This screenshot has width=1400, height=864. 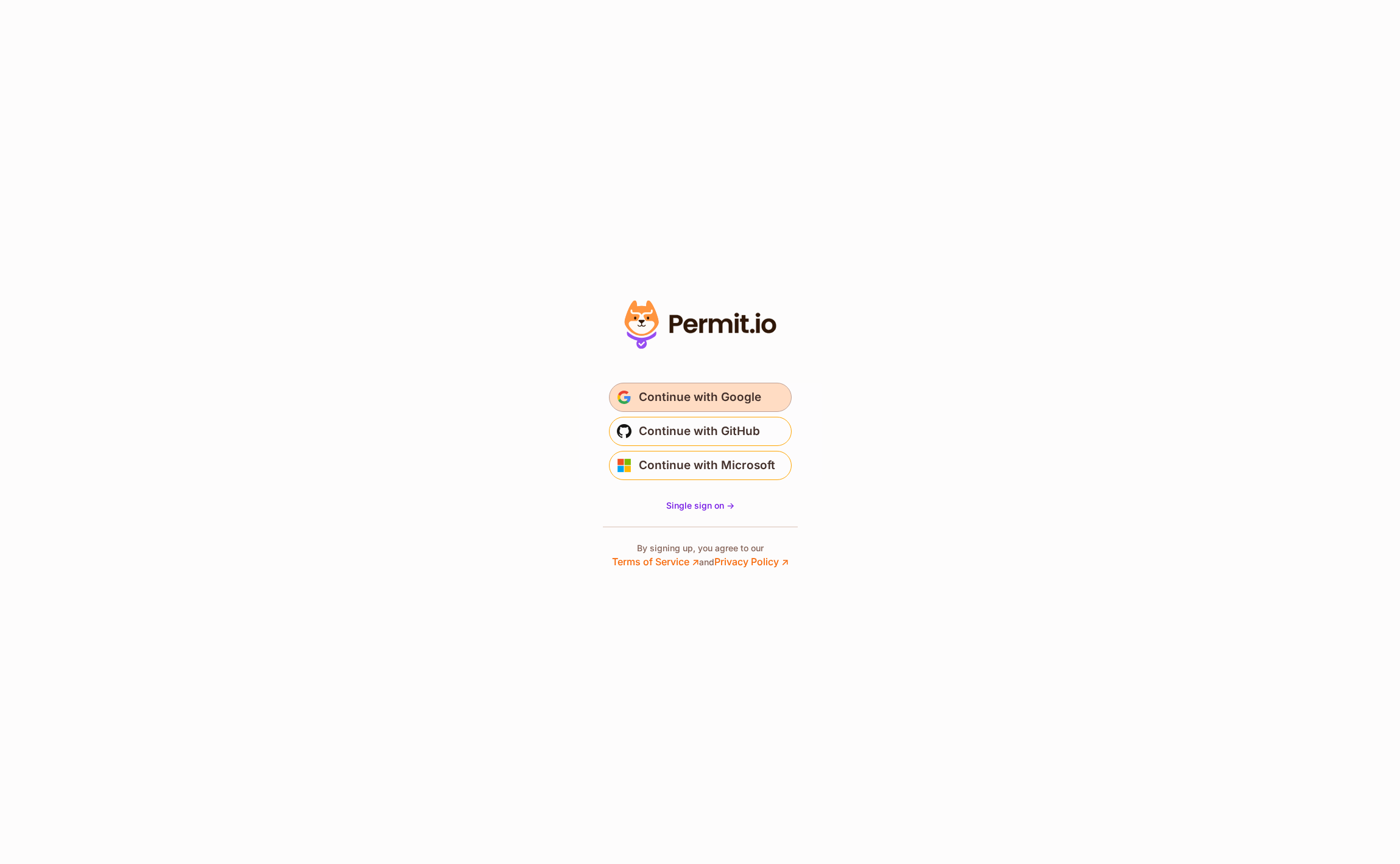 What do you see at coordinates (752, 562) in the screenshot?
I see `a: Privacy Policy ↗` at bounding box center [752, 562].